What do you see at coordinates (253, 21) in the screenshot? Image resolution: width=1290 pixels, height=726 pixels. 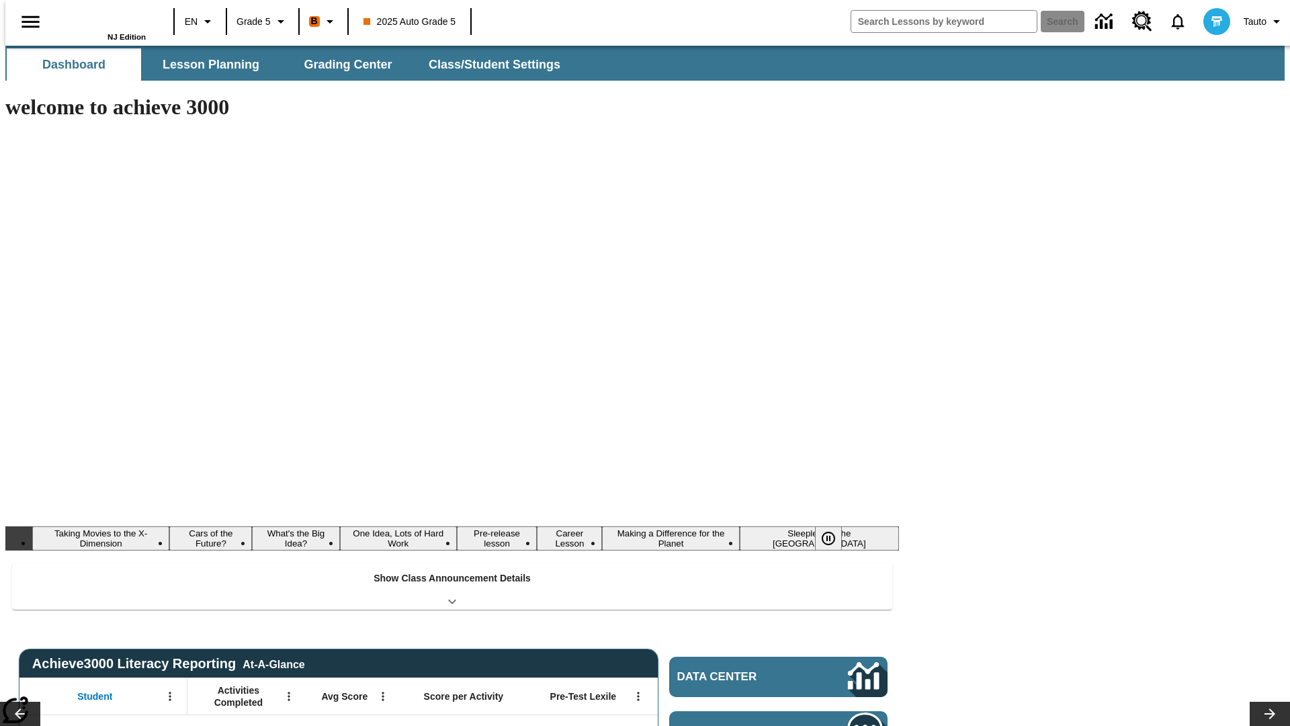 I see `span: Grade 5` at bounding box center [253, 21].